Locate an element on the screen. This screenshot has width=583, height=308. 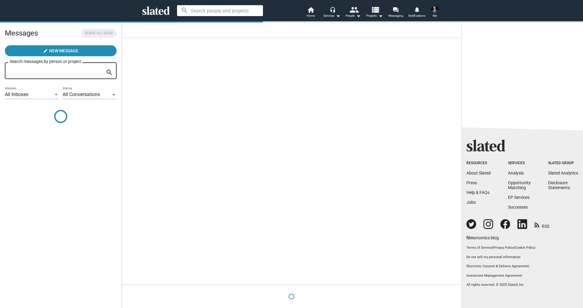
a: Investment Management Agreement is located at coordinates (523, 276).